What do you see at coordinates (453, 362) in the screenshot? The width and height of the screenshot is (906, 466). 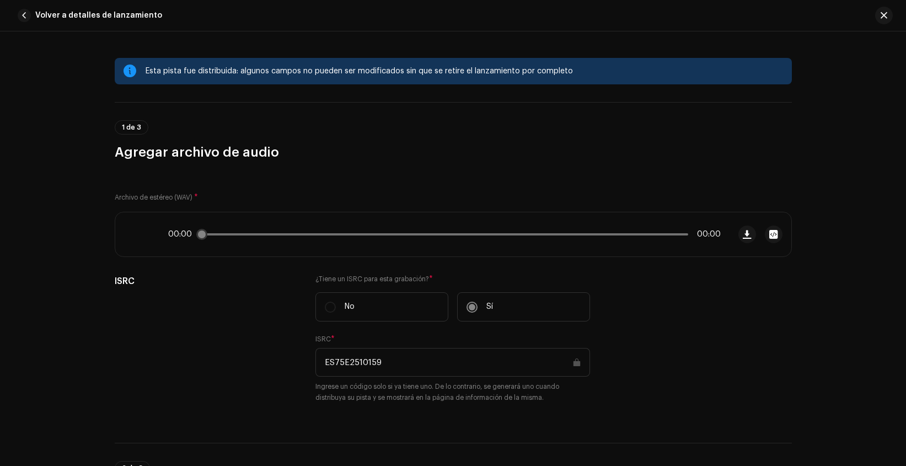 I see `input: ABXYZ#######` at bounding box center [453, 362].